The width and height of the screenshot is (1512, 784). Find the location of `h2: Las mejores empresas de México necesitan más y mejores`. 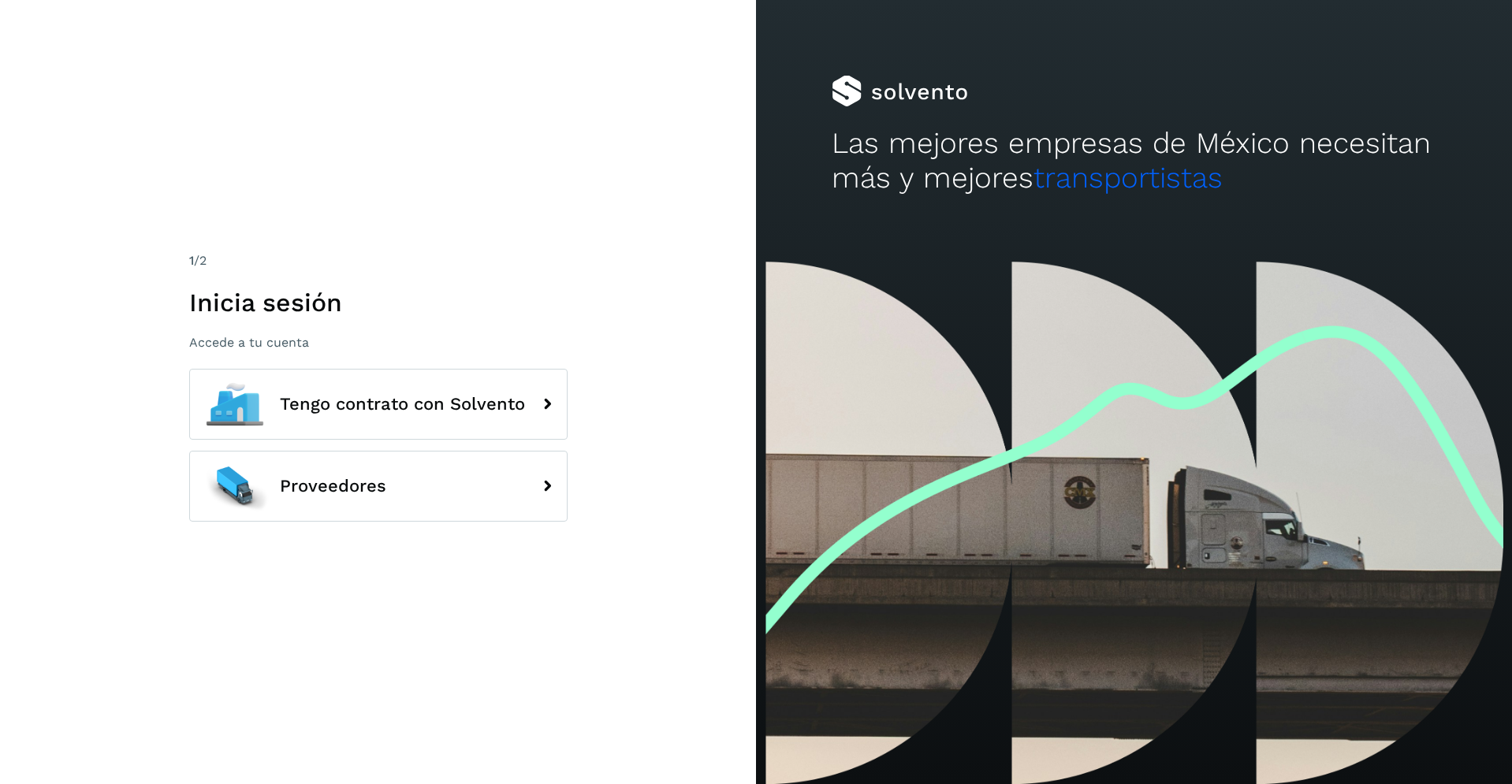

h2: Las mejores empresas de México necesitan más y mejores is located at coordinates (1134, 161).